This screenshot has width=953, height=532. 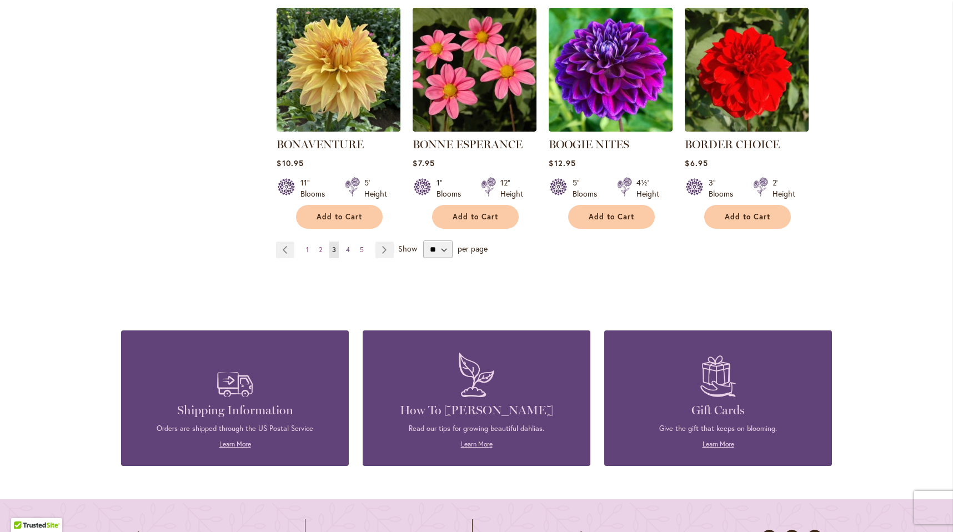 What do you see at coordinates (338, 69) in the screenshot?
I see `img: Bonaventure` at bounding box center [338, 69].